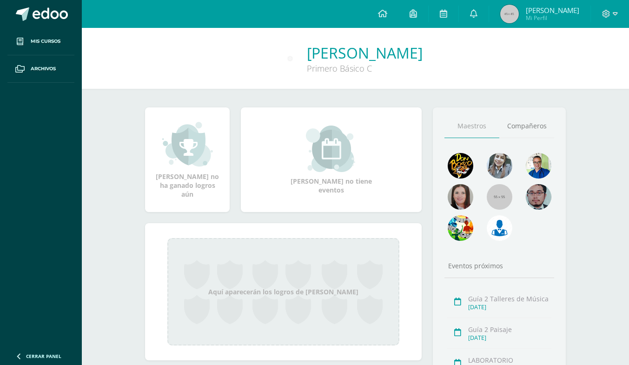 The height and width of the screenshot is (365, 629). What do you see at coordinates (44, 356) in the screenshot?
I see `span: Cerrar panel` at bounding box center [44, 356].